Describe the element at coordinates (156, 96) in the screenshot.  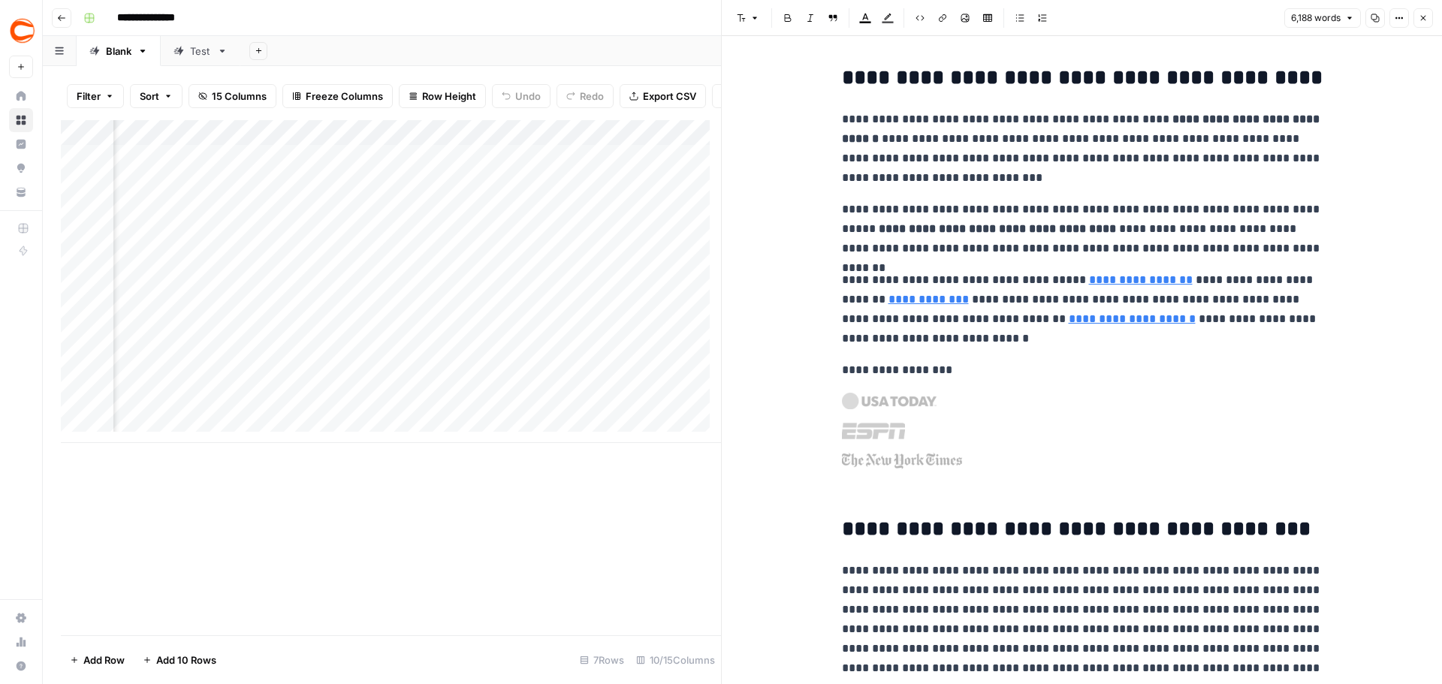
I see `button: Sort` at that location.